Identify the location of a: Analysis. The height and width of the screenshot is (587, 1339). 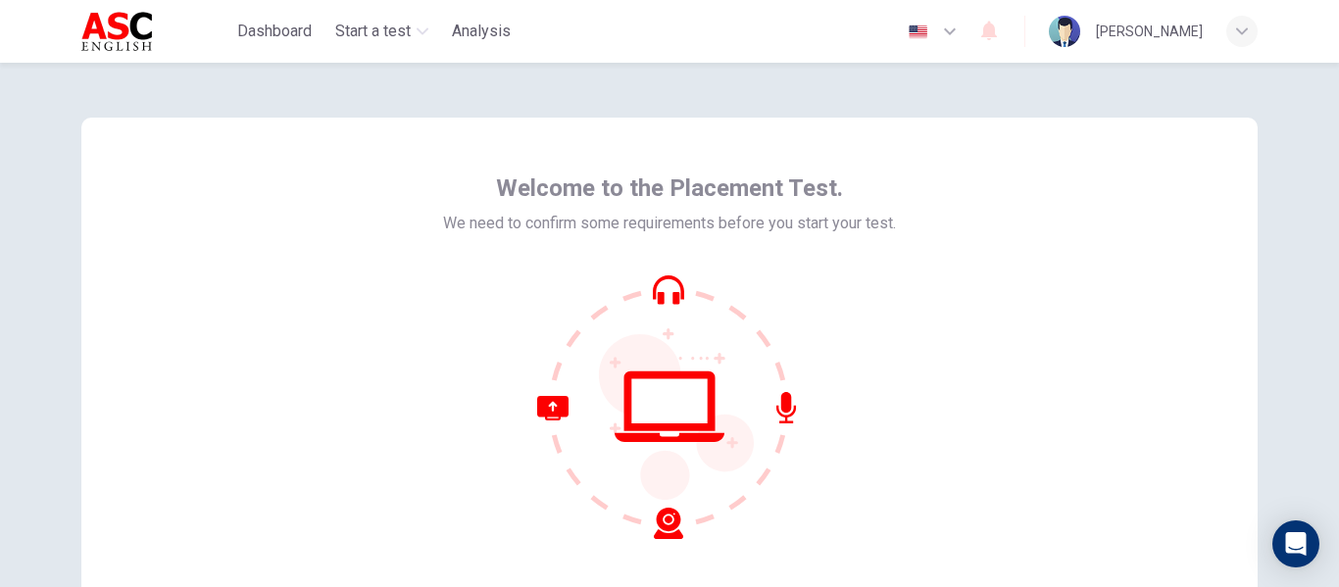
(481, 31).